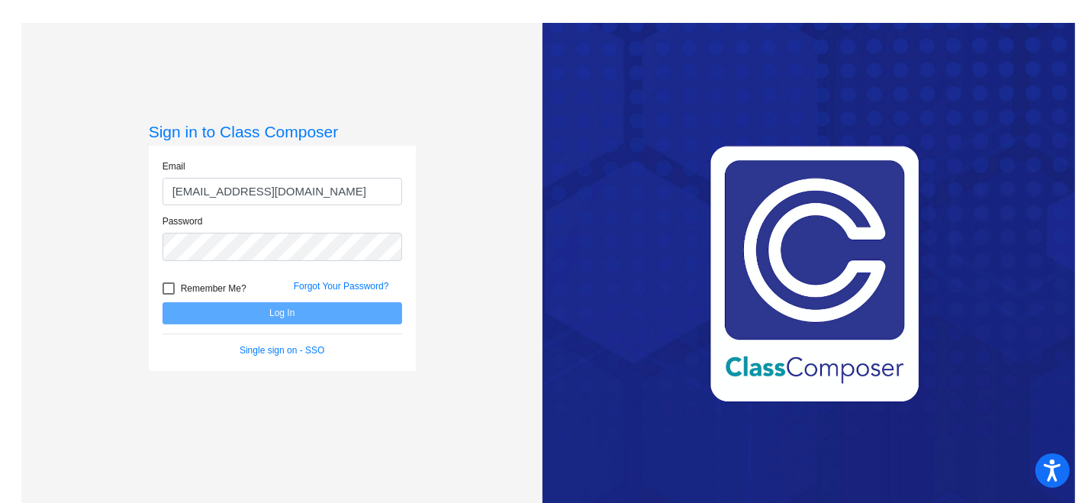 This screenshot has width=1085, height=503. I want to click on label: Password, so click(182, 221).